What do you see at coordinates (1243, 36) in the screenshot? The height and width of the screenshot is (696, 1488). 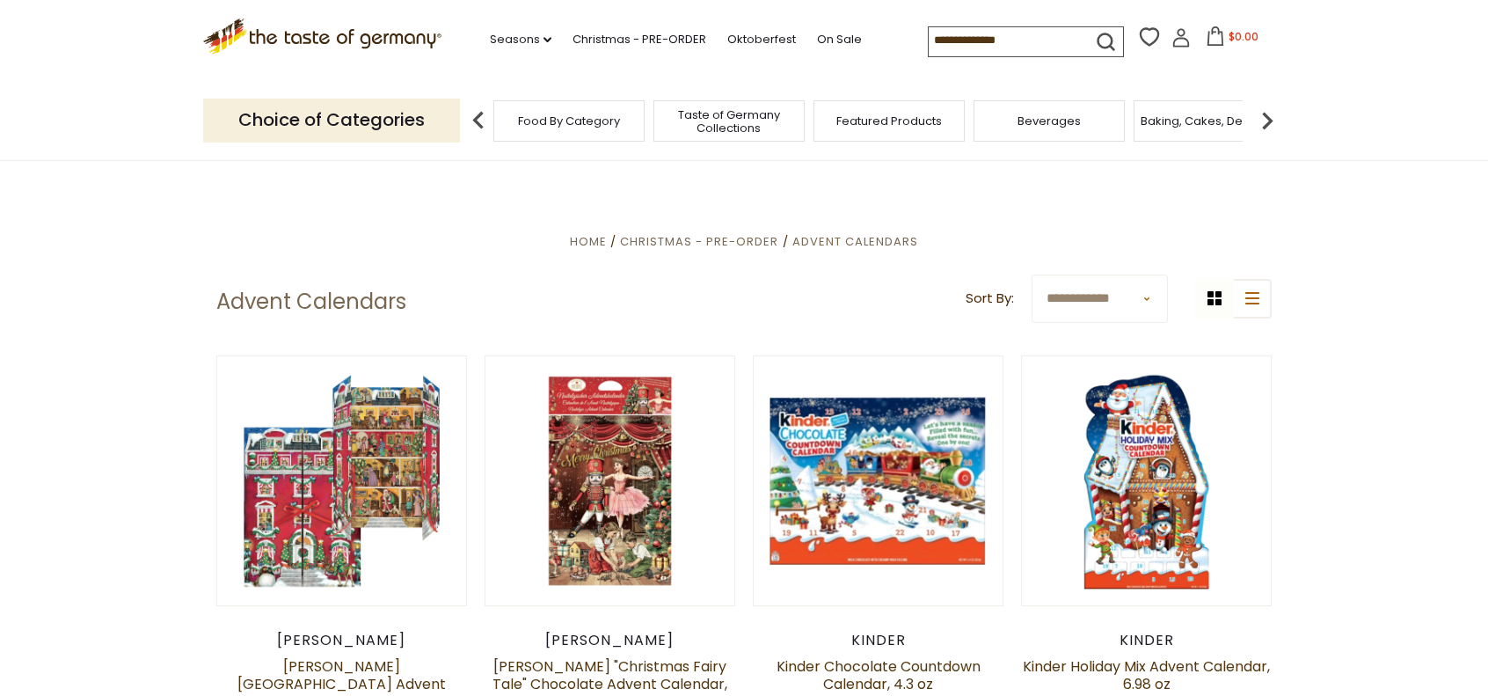 I see `span: $0.00` at bounding box center [1243, 36].